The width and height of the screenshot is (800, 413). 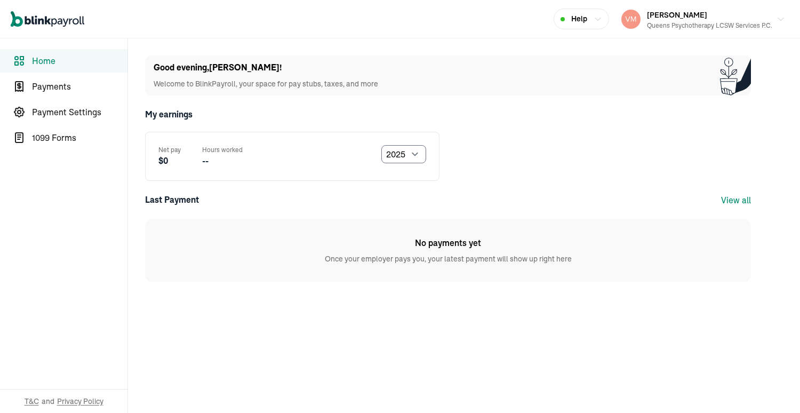 I want to click on p: Net pay, so click(x=170, y=150).